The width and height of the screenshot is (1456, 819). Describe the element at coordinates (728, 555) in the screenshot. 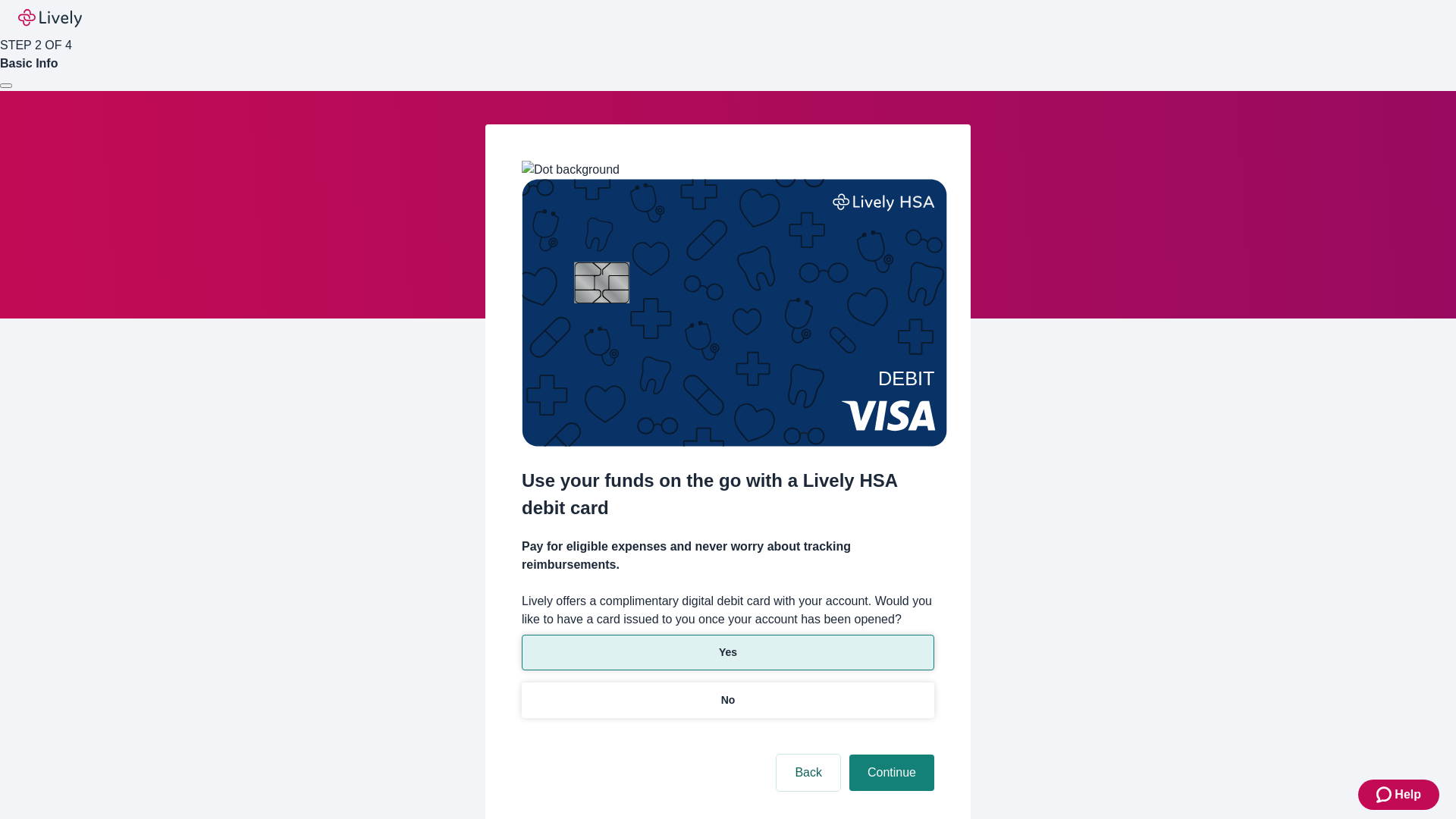

I see `h4: Pay for eligible expenses and never worry about tracking reimbursements.` at that location.